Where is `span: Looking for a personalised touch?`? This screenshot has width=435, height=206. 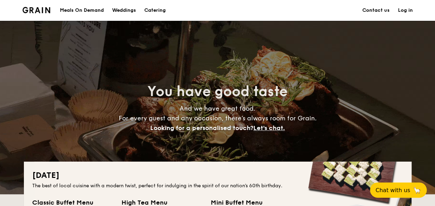 span: Looking for a personalised touch? is located at coordinates (202, 128).